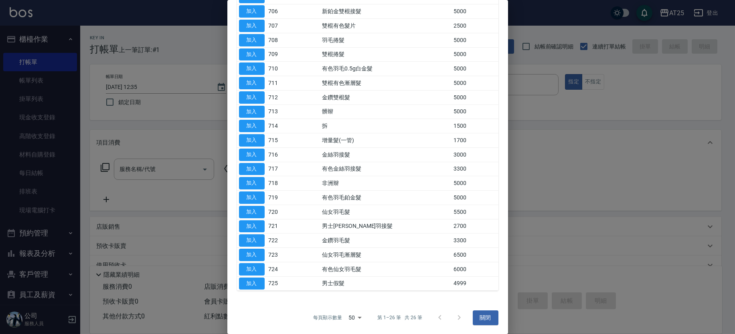 Image resolution: width=735 pixels, height=334 pixels. I want to click on td: 707, so click(280, 26).